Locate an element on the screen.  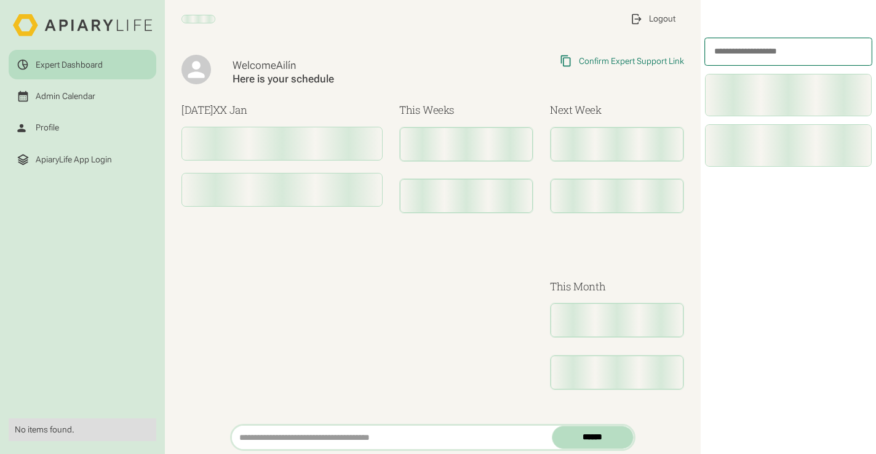
a: Logout is located at coordinates (652, 19).